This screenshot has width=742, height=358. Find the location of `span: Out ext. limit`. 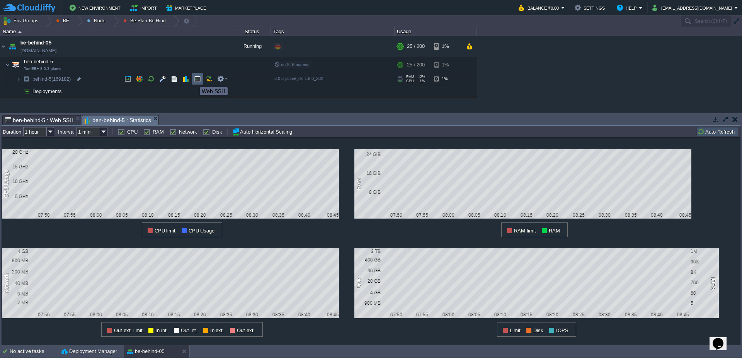

span: Out ext. limit is located at coordinates (128, 330).